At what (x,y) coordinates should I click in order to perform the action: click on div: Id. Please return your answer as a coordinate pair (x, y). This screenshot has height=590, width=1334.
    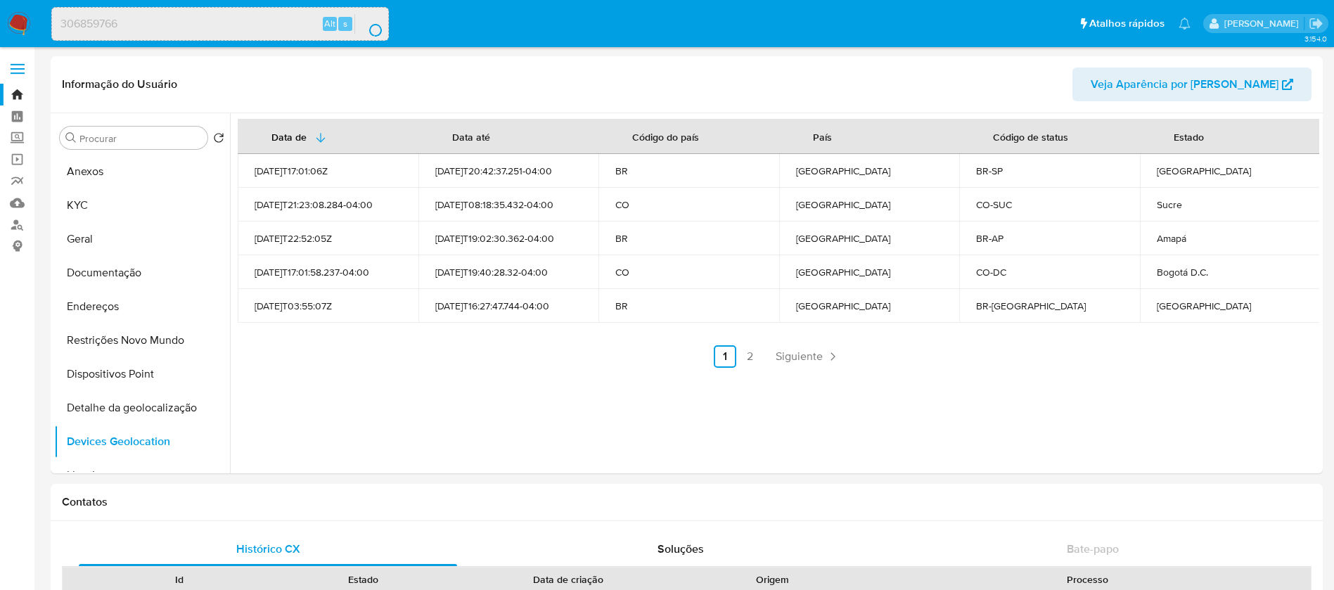
    Looking at the image, I should click on (179, 579).